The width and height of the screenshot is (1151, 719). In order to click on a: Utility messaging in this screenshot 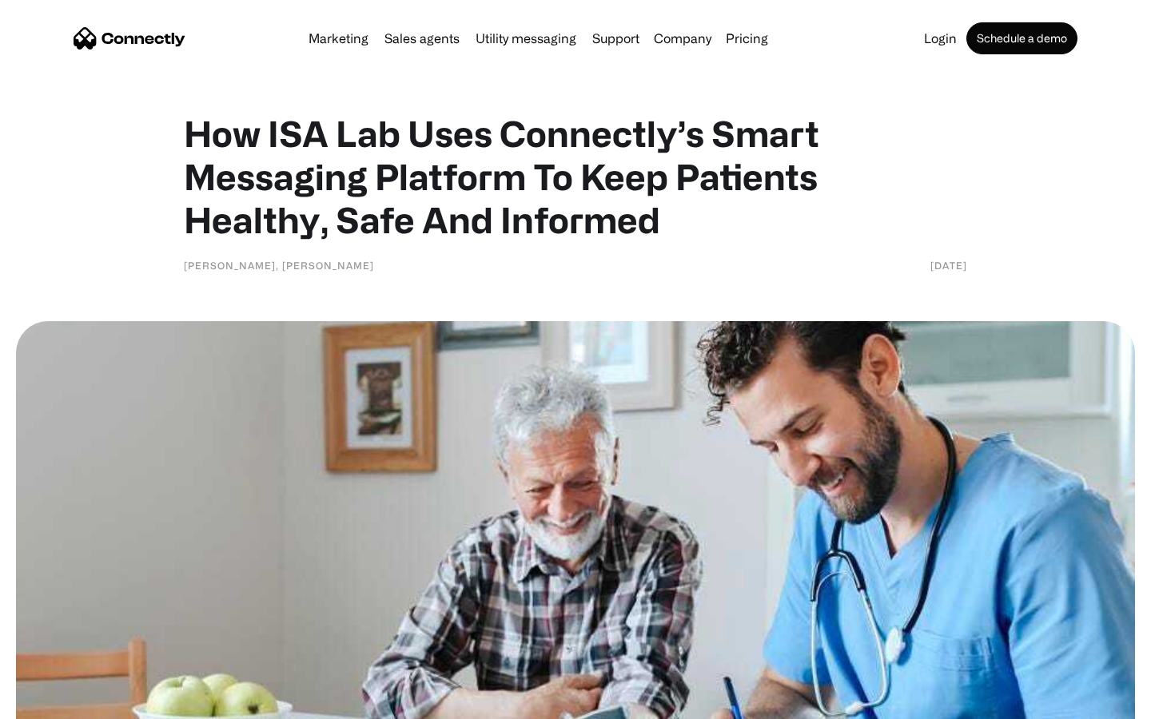, I will do `click(526, 38)`.